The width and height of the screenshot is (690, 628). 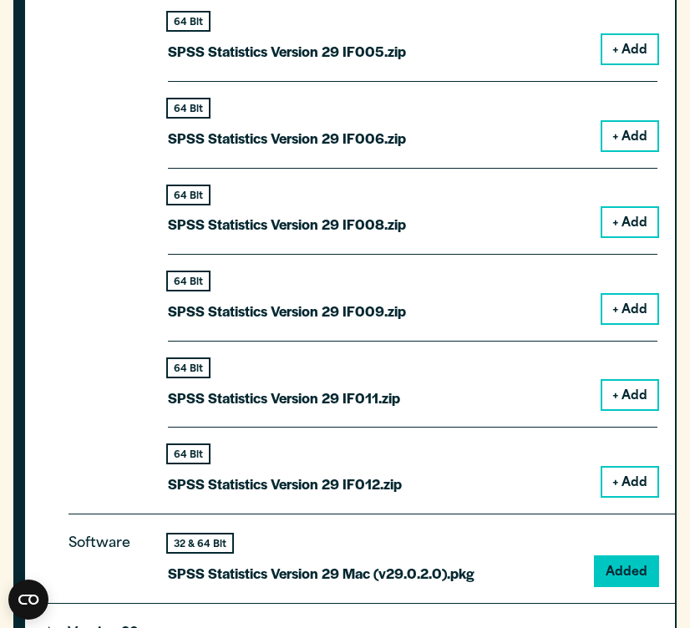 What do you see at coordinates (106, 552) in the screenshot?
I see `p: Software` at bounding box center [106, 552].